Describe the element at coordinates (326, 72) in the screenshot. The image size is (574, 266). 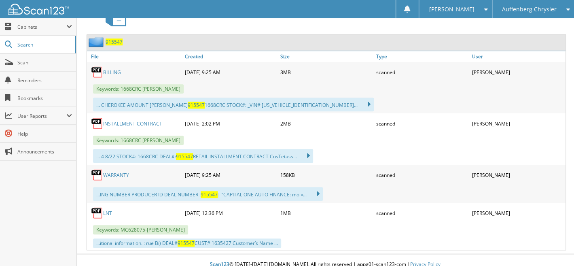
I see `div: 3MB` at that location.